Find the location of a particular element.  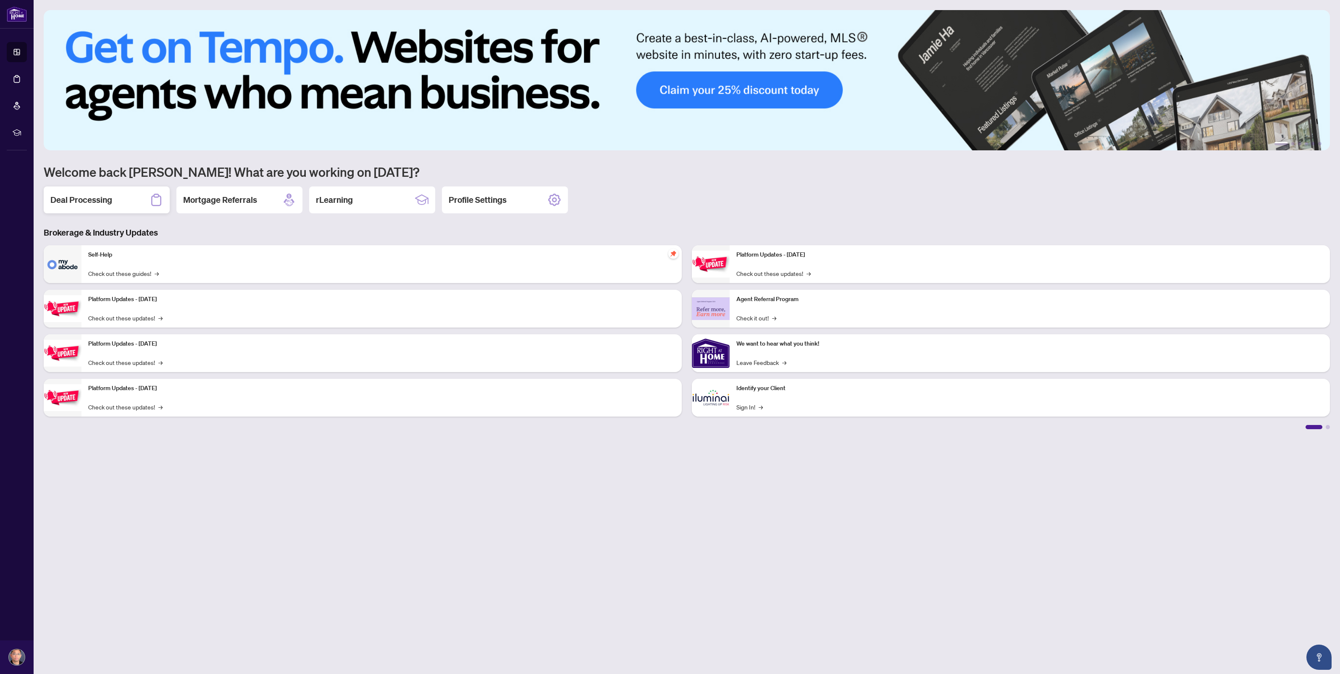

p: Agent Referral Program is located at coordinates (1030, 300).